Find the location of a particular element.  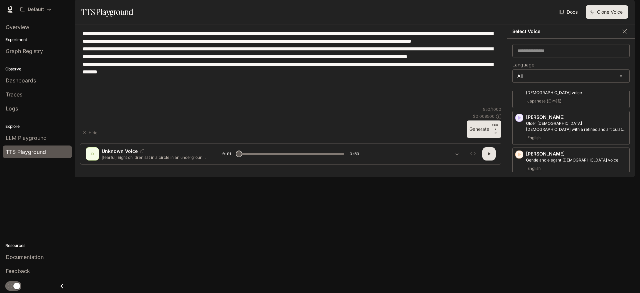

h1: TTS Playground is located at coordinates (107, 12).